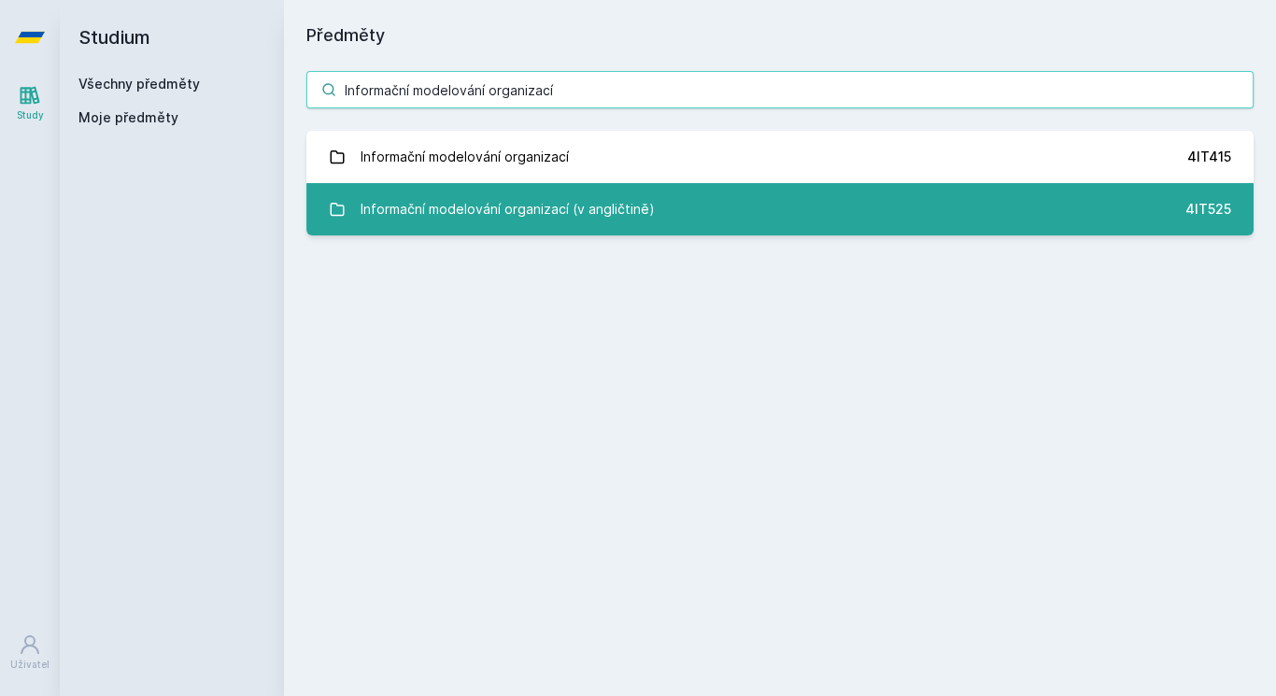 This screenshot has height=696, width=1276. What do you see at coordinates (139, 83) in the screenshot?
I see `a: Všechny předměty` at bounding box center [139, 83].